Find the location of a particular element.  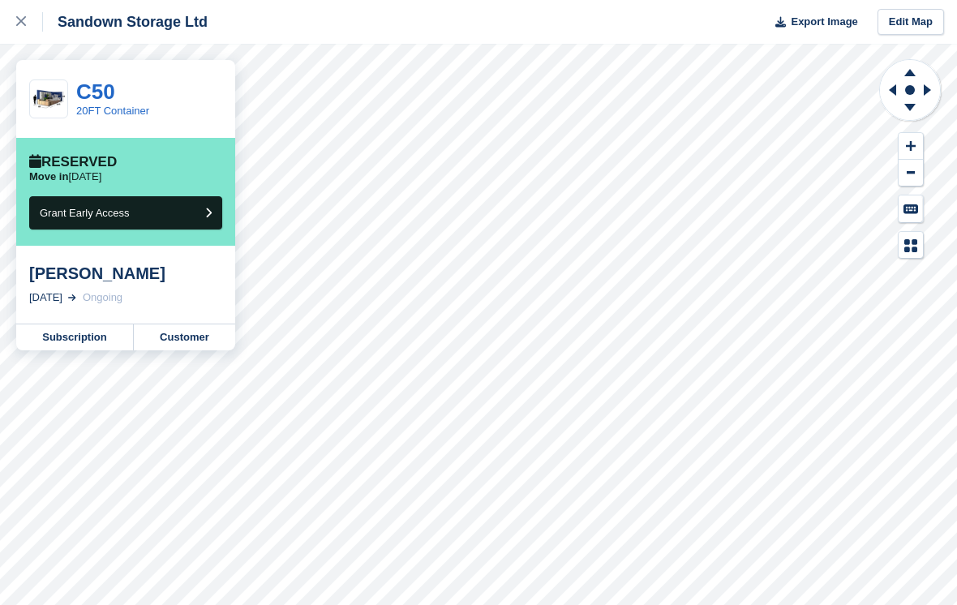

img: arrow-right-light-icn-cde0832a797a2874e46488d9cf13f60e5c3a73dbe684e267c42b8395dfbc2abf.svg is located at coordinates (72, 298).